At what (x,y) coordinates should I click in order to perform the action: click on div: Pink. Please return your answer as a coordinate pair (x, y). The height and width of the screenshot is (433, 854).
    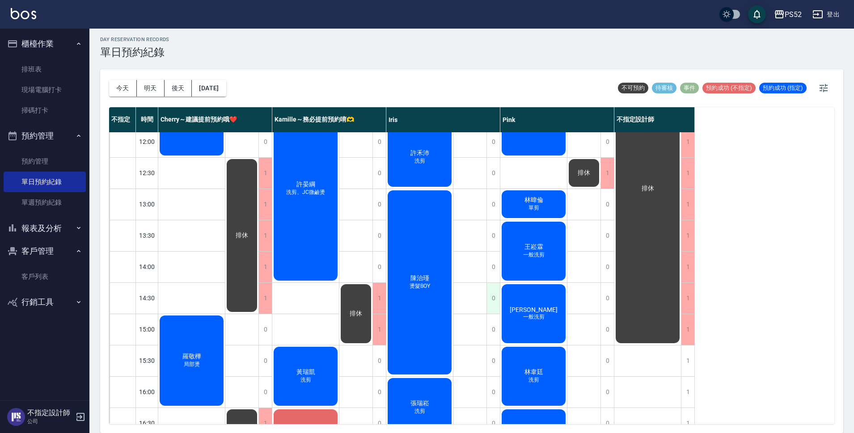
    Looking at the image, I should click on (557, 120).